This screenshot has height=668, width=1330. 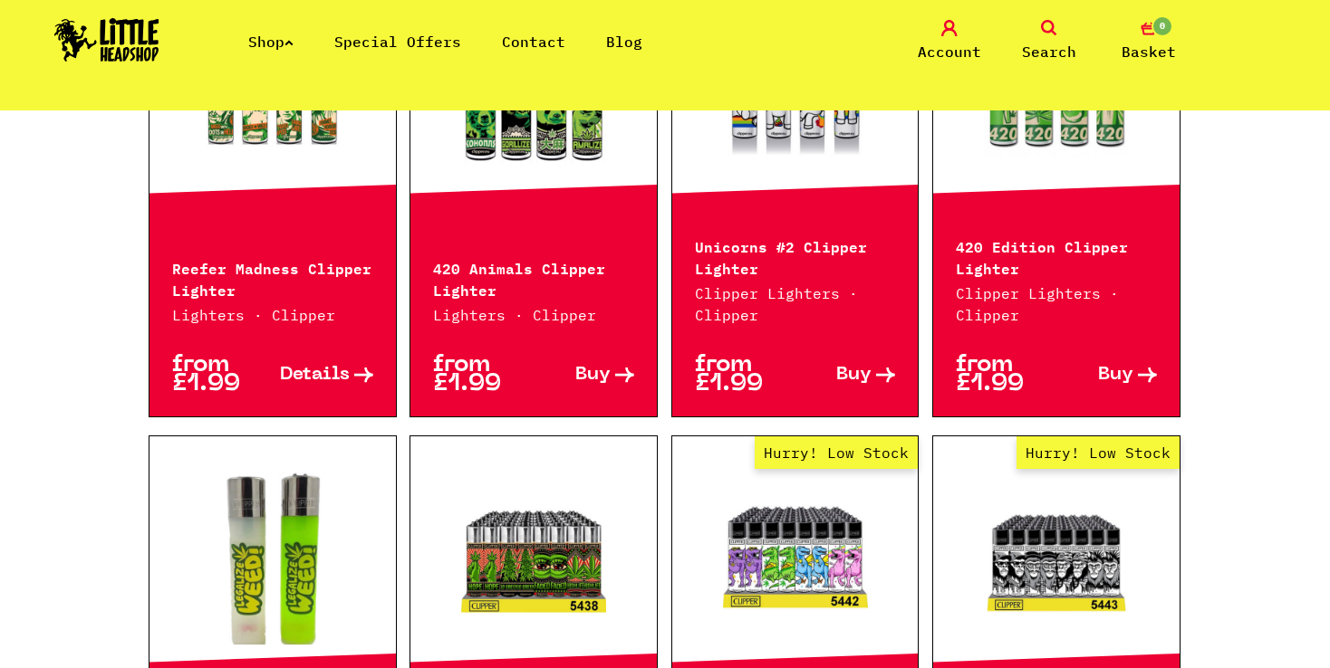 What do you see at coordinates (1049, 41) in the screenshot?
I see `a: Search` at bounding box center [1049, 41].